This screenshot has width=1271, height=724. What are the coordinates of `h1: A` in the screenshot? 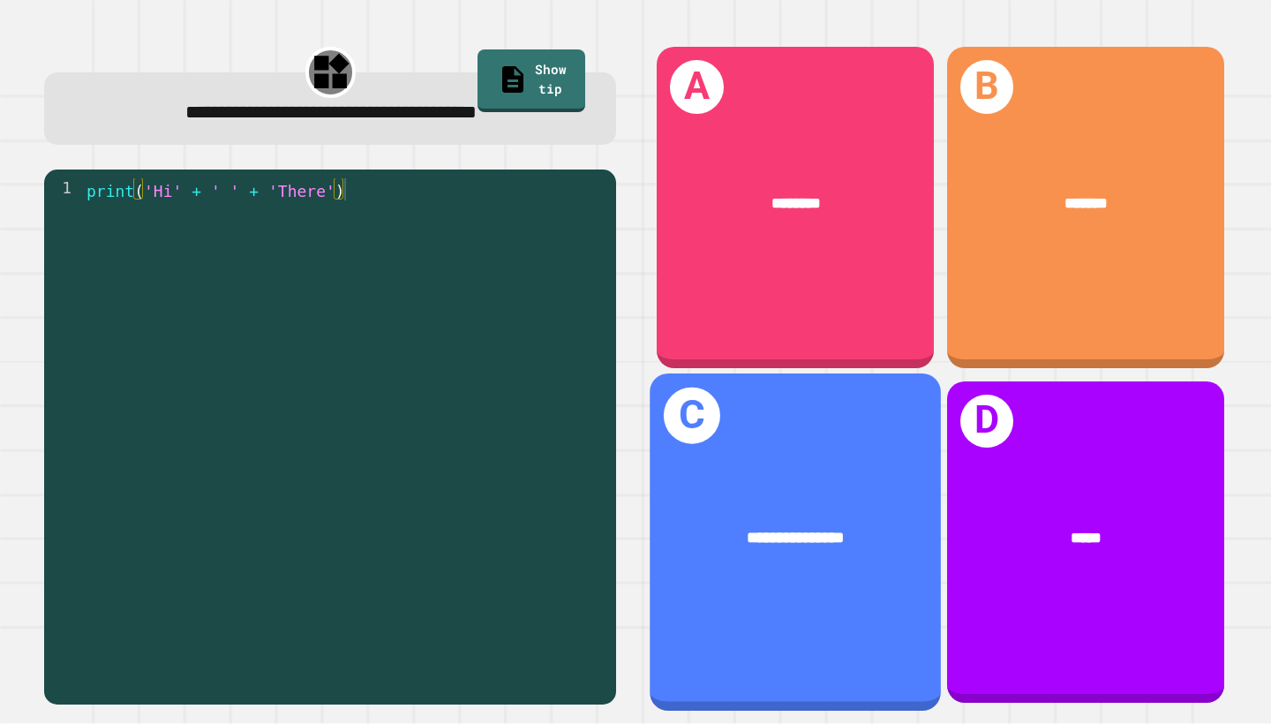 It's located at (696, 86).